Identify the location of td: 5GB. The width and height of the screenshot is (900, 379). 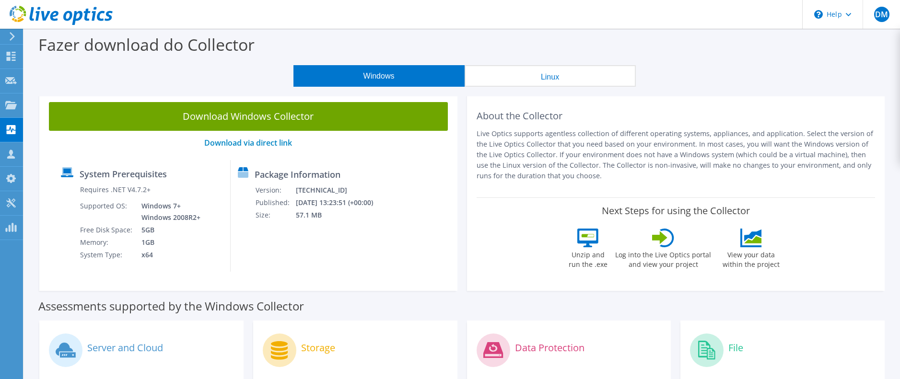
(168, 230).